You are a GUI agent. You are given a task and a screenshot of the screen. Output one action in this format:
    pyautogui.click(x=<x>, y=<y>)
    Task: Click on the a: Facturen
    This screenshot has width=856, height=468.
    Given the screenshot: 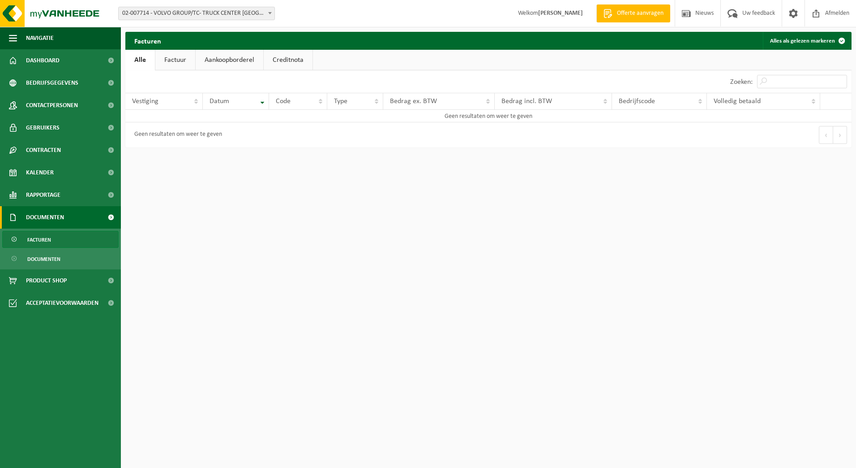 What is the action you would take?
    pyautogui.click(x=60, y=239)
    